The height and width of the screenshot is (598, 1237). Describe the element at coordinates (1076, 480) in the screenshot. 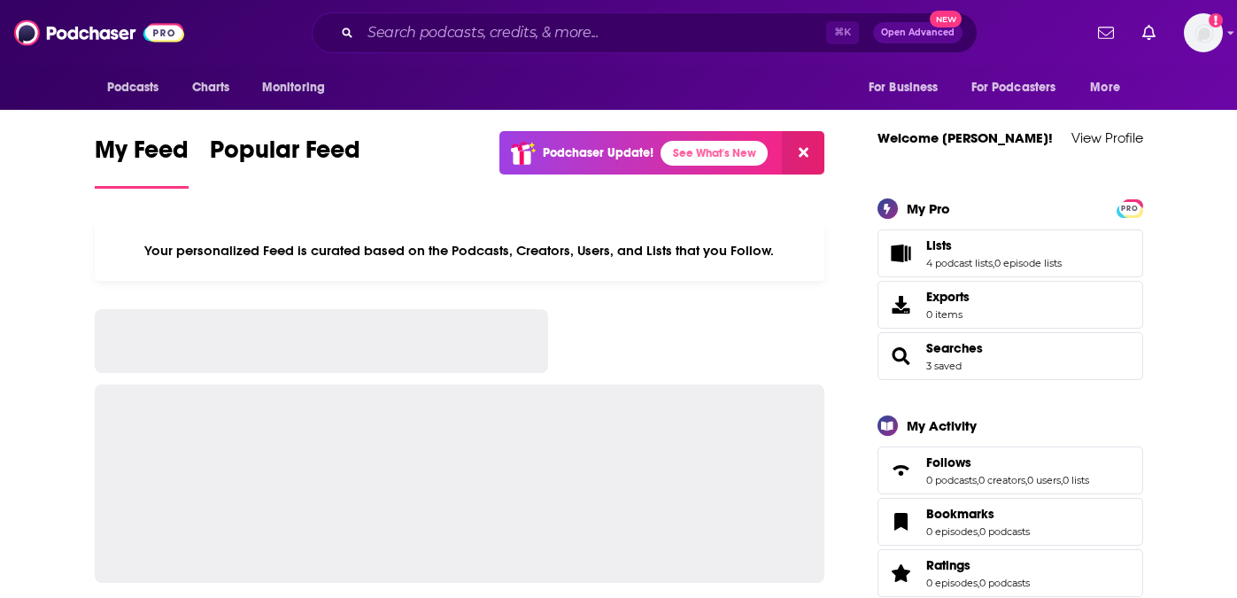

I see `a: 0 lists` at that location.